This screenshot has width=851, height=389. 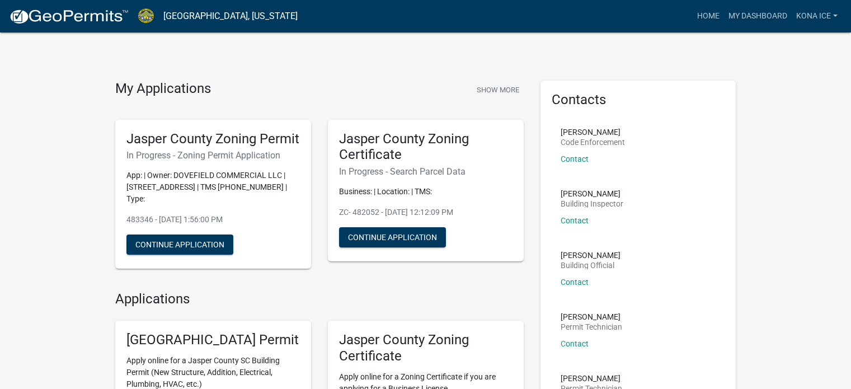 I want to click on h6: In Progress - Search Parcel Data, so click(x=426, y=171).